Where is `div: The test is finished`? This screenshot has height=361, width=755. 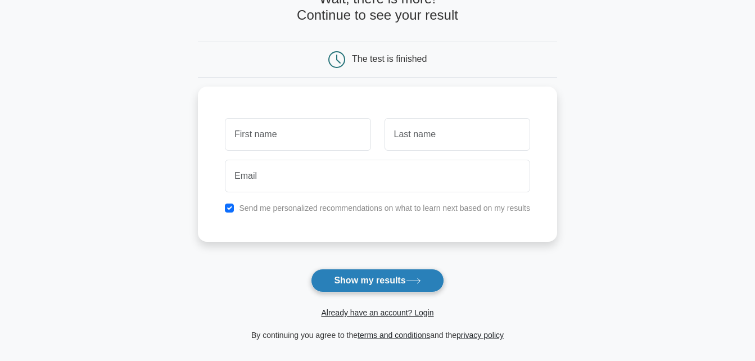 div: The test is finished is located at coordinates (389, 58).